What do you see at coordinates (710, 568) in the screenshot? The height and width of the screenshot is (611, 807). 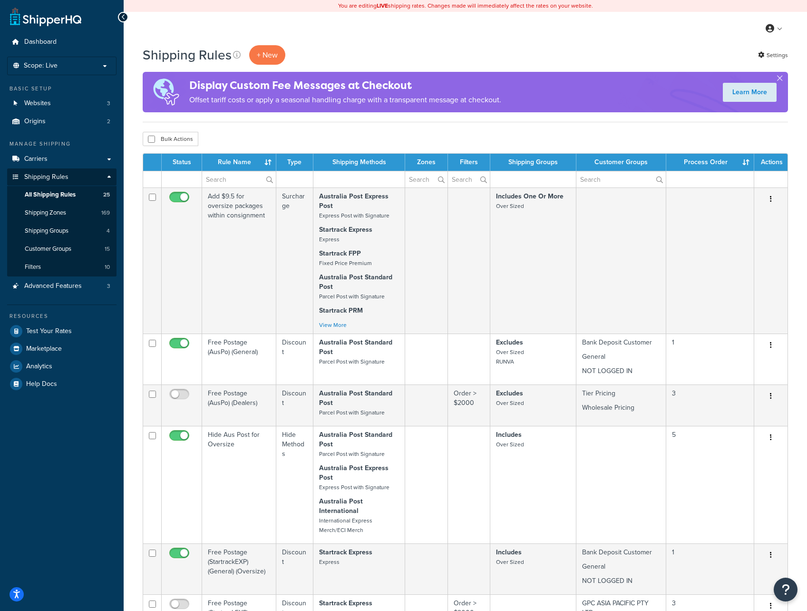 I see `td: 1` at bounding box center [710, 568].